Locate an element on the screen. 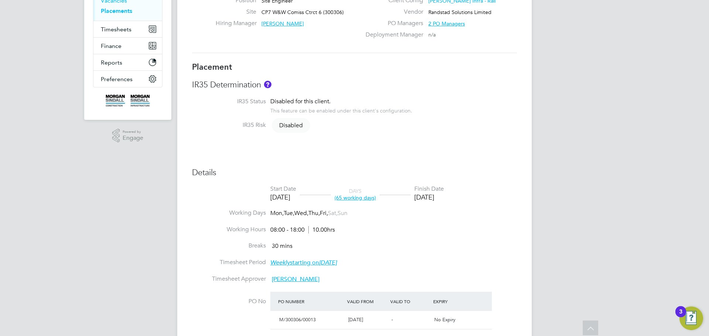  label: PO No is located at coordinates (229, 302).